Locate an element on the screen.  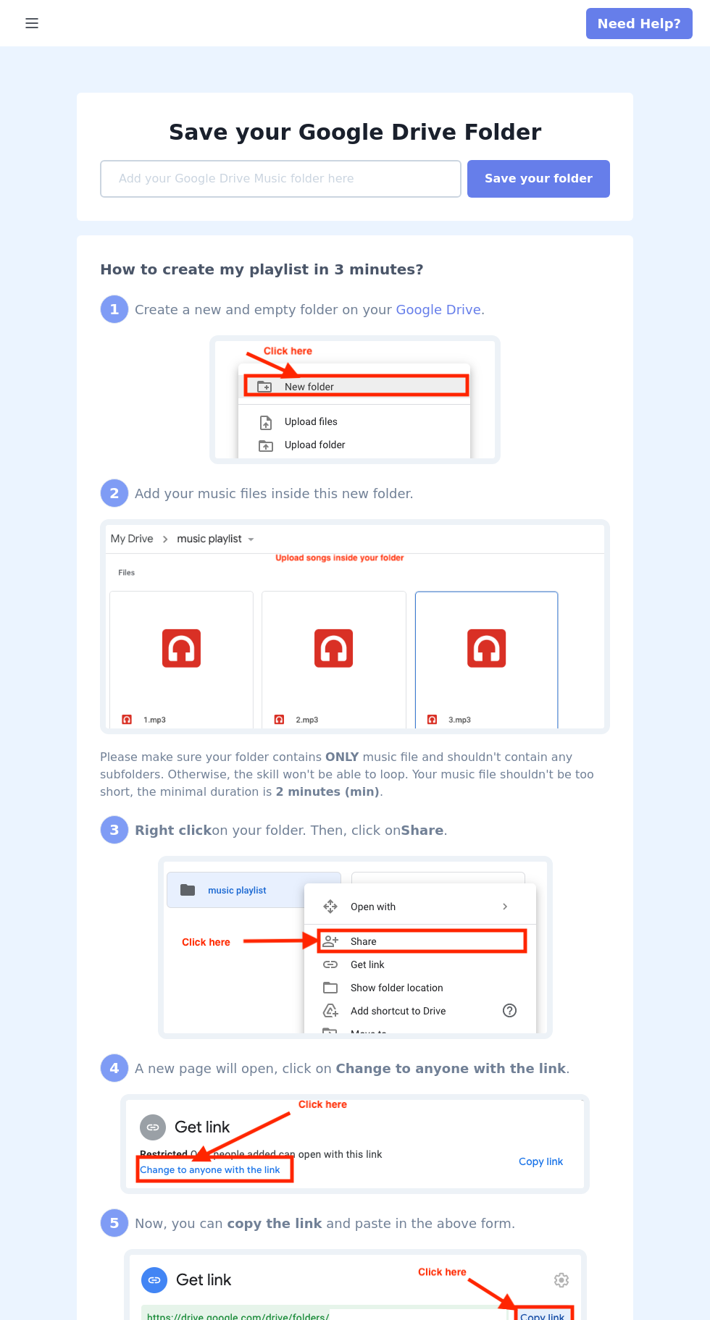
b: copy the link is located at coordinates (274, 1223).